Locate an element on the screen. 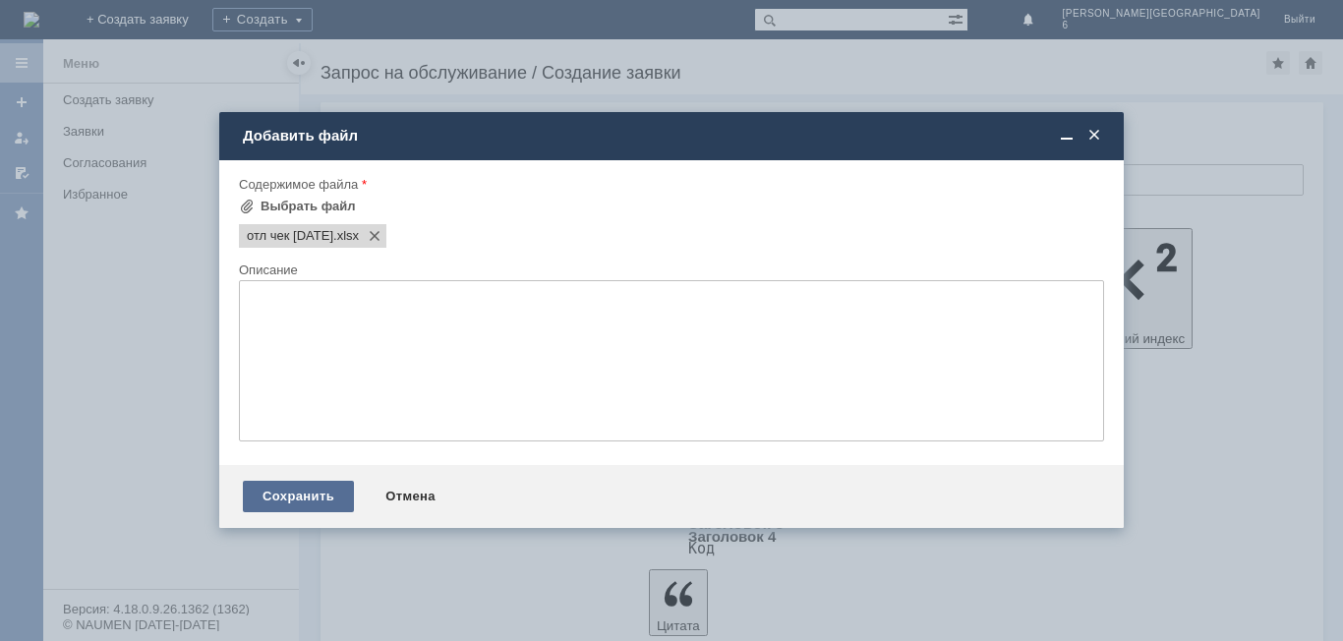 This screenshot has width=1343, height=641. span: Свернуть (Ctrl + M) is located at coordinates (1067, 136).